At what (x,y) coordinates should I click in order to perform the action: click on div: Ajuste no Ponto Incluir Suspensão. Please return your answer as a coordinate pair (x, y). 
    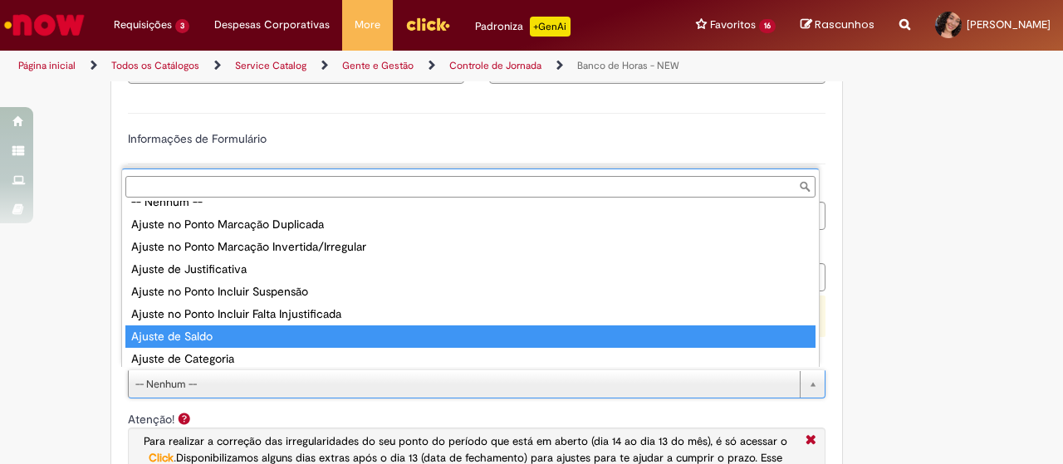
    Looking at the image, I should click on (470, 291).